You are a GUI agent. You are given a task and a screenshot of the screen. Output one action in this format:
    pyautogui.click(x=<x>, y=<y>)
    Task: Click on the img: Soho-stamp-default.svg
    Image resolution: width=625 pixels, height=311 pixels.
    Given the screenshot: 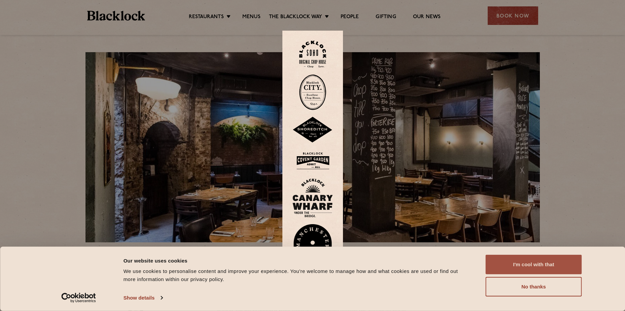 What is the action you would take?
    pyautogui.click(x=313, y=54)
    